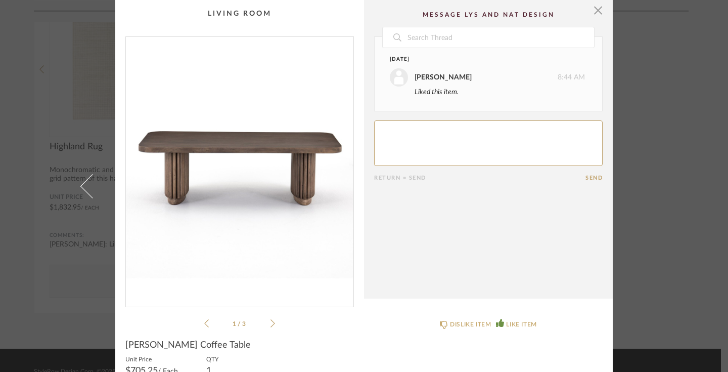 The image size is (728, 372). Describe the element at coordinates (500, 37) in the screenshot. I see `input: Search Thread` at that location.